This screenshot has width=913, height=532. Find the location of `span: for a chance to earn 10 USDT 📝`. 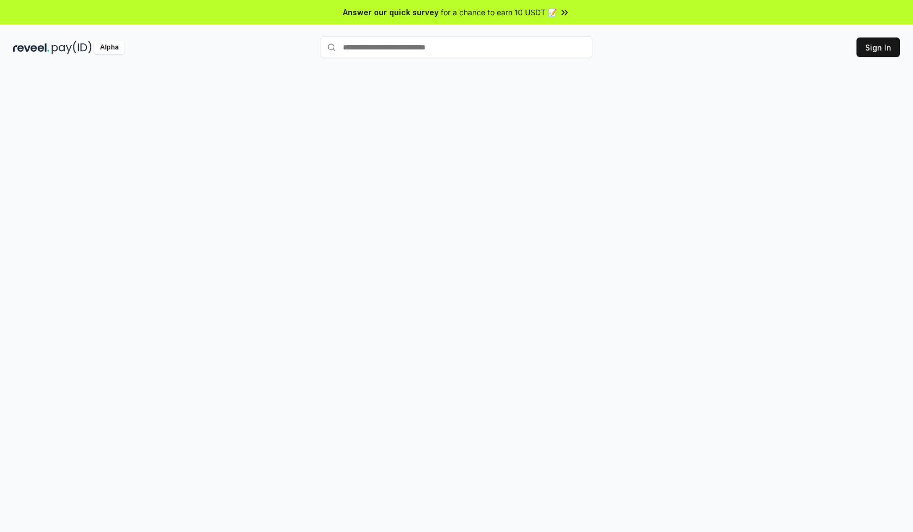

span: for a chance to earn 10 USDT 📝 is located at coordinates (499, 12).